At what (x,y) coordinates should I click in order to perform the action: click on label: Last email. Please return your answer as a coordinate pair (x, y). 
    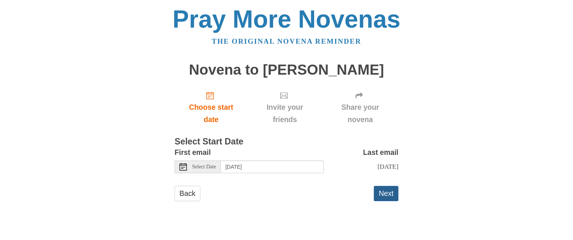
    Looking at the image, I should click on (380, 152).